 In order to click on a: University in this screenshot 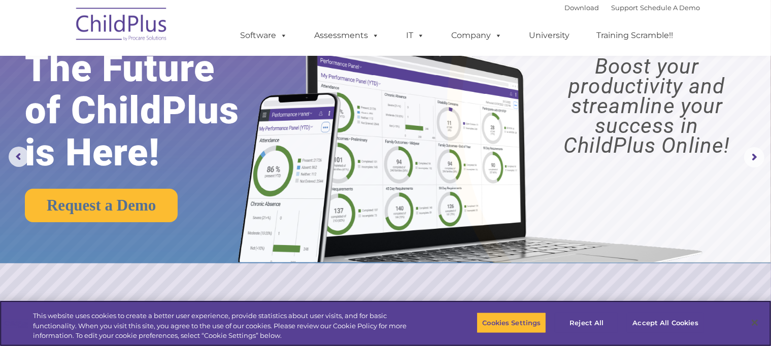, I will do `click(549, 36)`.